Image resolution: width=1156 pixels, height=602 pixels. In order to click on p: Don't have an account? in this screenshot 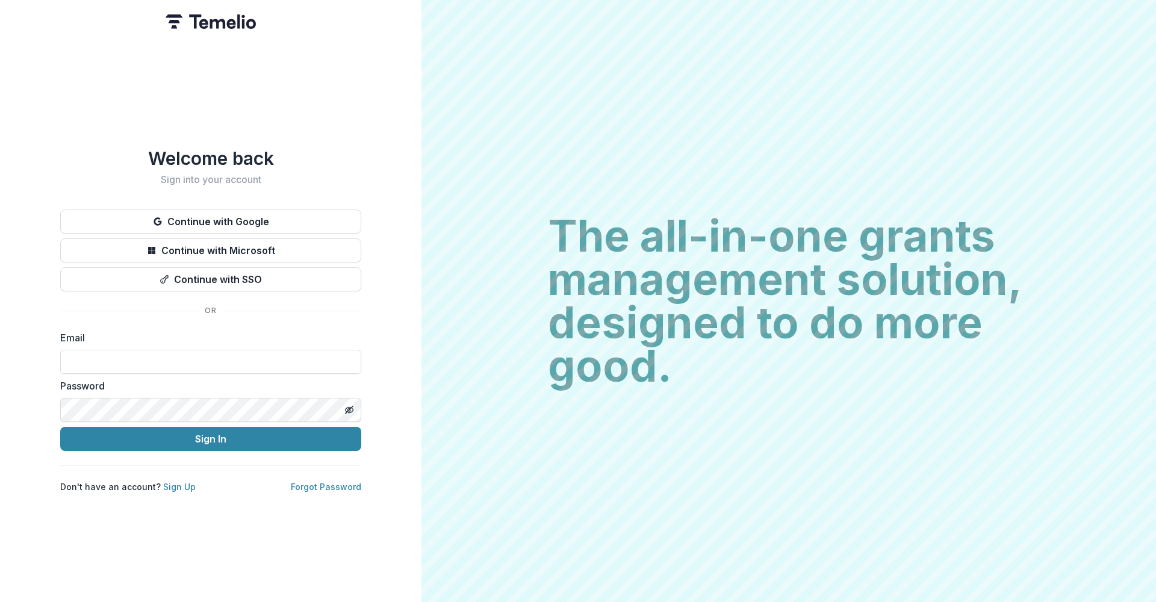, I will do `click(128, 486)`.